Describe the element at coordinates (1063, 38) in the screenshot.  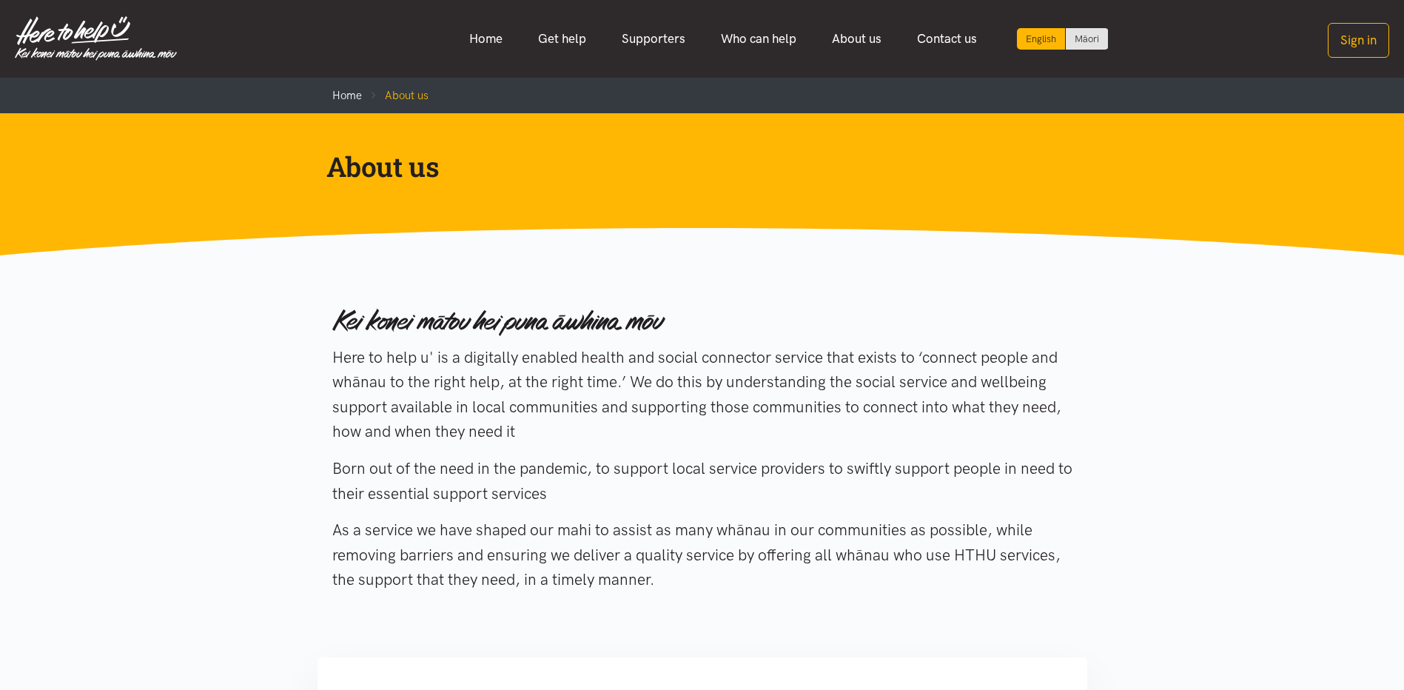
I see `div: Language toggle` at that location.